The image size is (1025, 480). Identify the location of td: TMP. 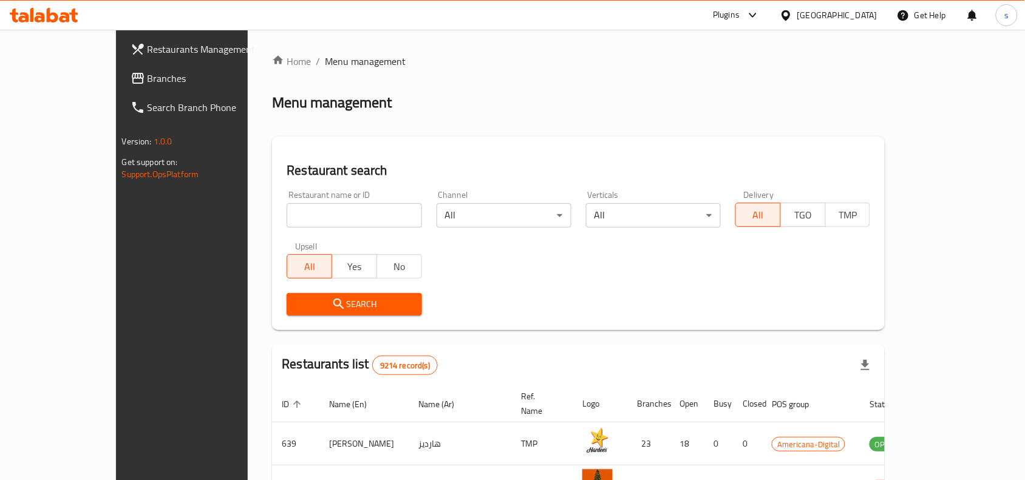
(541, 444).